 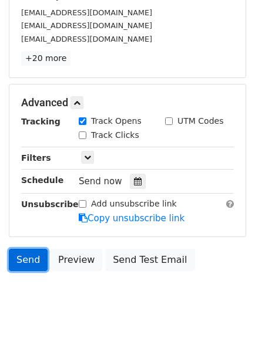 What do you see at coordinates (41, 122) in the screenshot?
I see `strong: Tracking` at bounding box center [41, 122].